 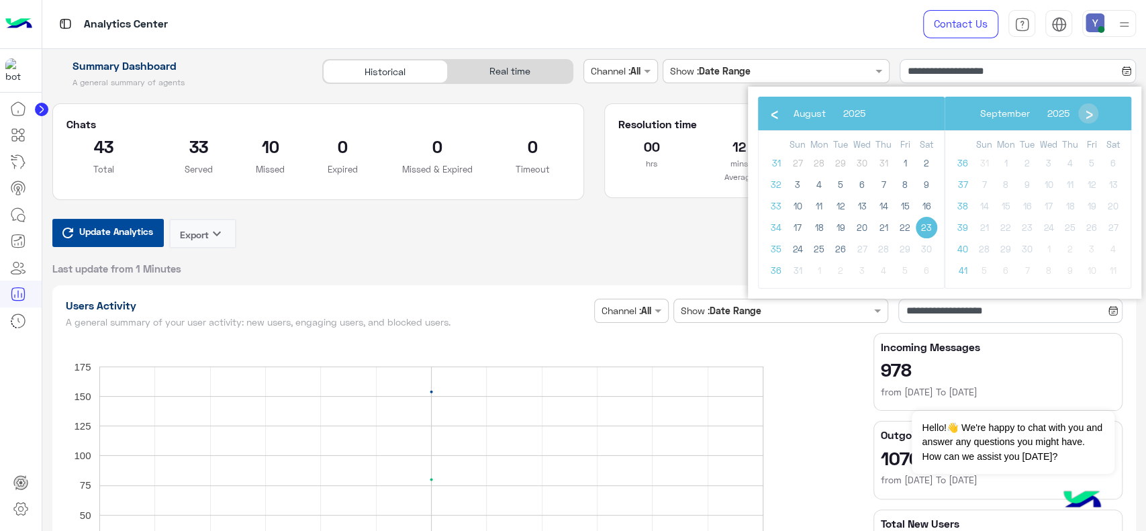 What do you see at coordinates (998, 369) in the screenshot?
I see `h2: 978` at bounding box center [998, 369].